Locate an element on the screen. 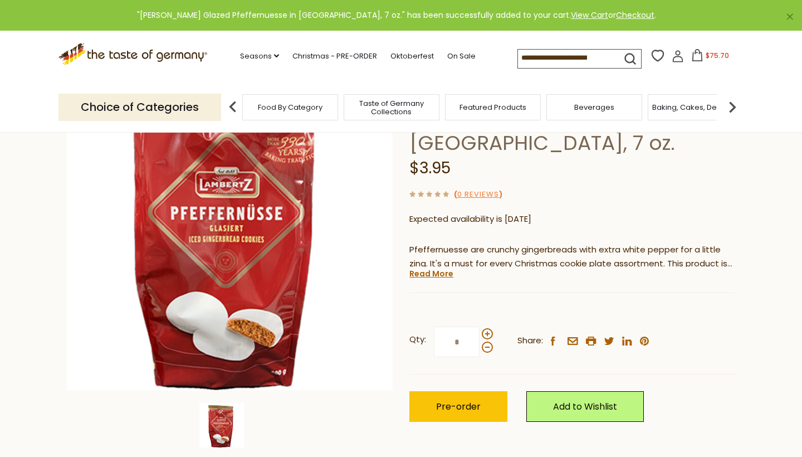 The height and width of the screenshot is (457, 802). a: Taste of Germany Collections is located at coordinates (392, 108).